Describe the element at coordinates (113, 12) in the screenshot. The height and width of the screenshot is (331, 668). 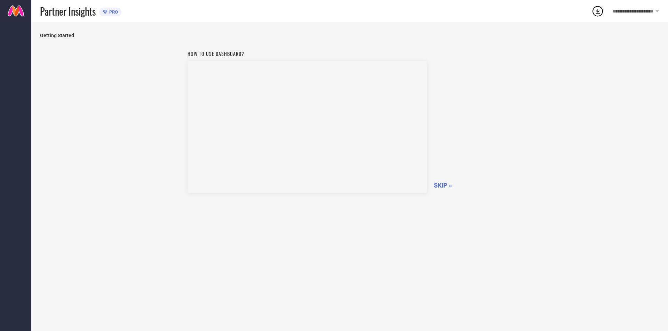
I see `span: PRO` at that location.